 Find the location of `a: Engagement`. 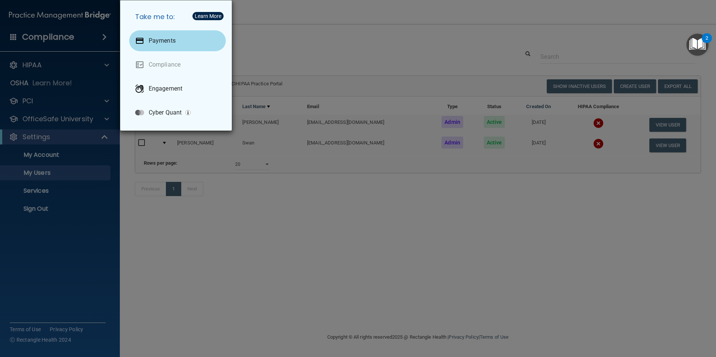

a: Engagement is located at coordinates (177, 89).